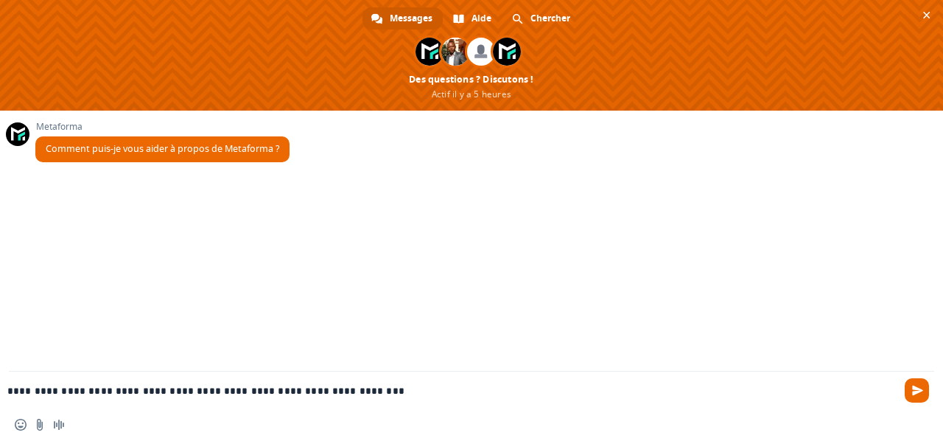  Describe the element at coordinates (21, 424) in the screenshot. I see `span: Insérer un emoji` at that location.